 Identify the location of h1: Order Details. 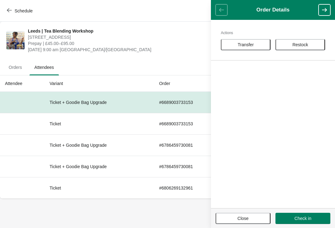
(273, 10).